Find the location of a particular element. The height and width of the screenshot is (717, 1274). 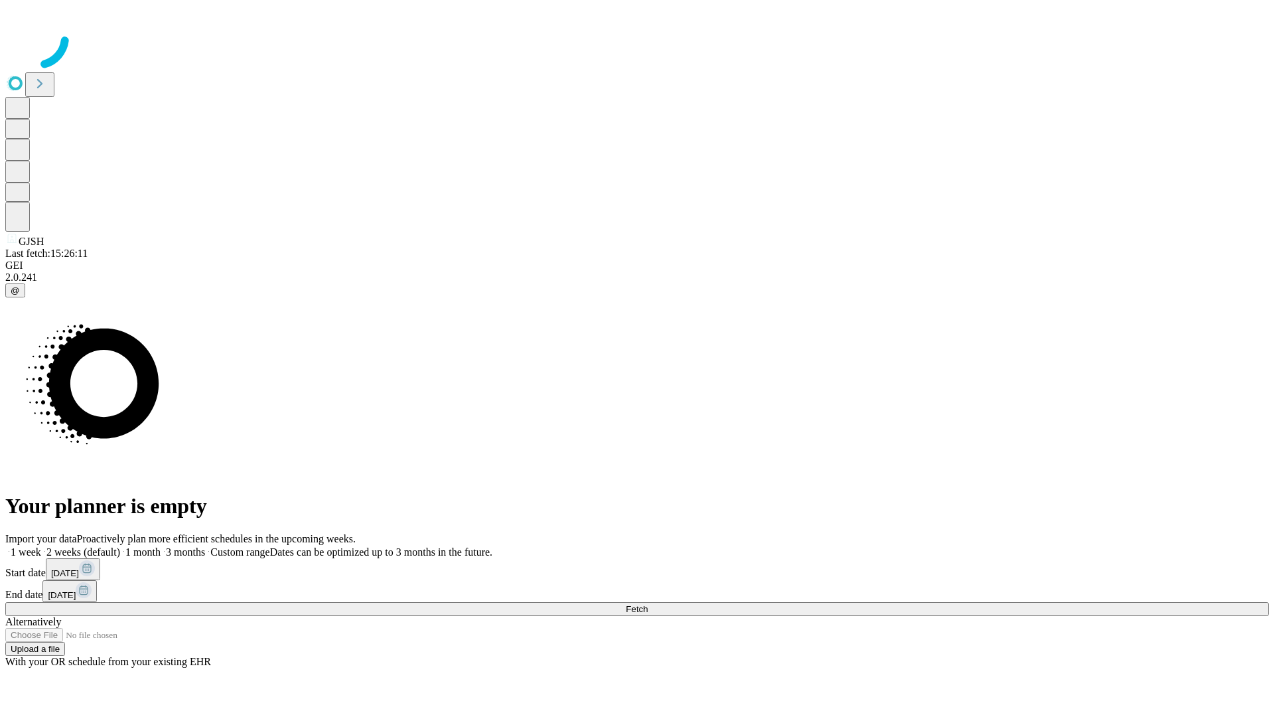

span: Fetch is located at coordinates (637, 609).